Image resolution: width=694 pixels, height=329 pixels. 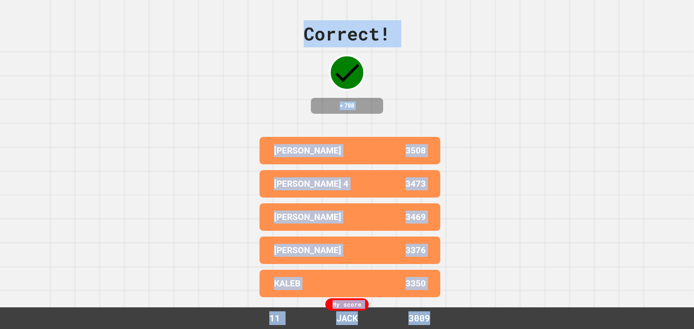 What do you see at coordinates (347, 305) in the screenshot?
I see `div: My score` at bounding box center [347, 305].